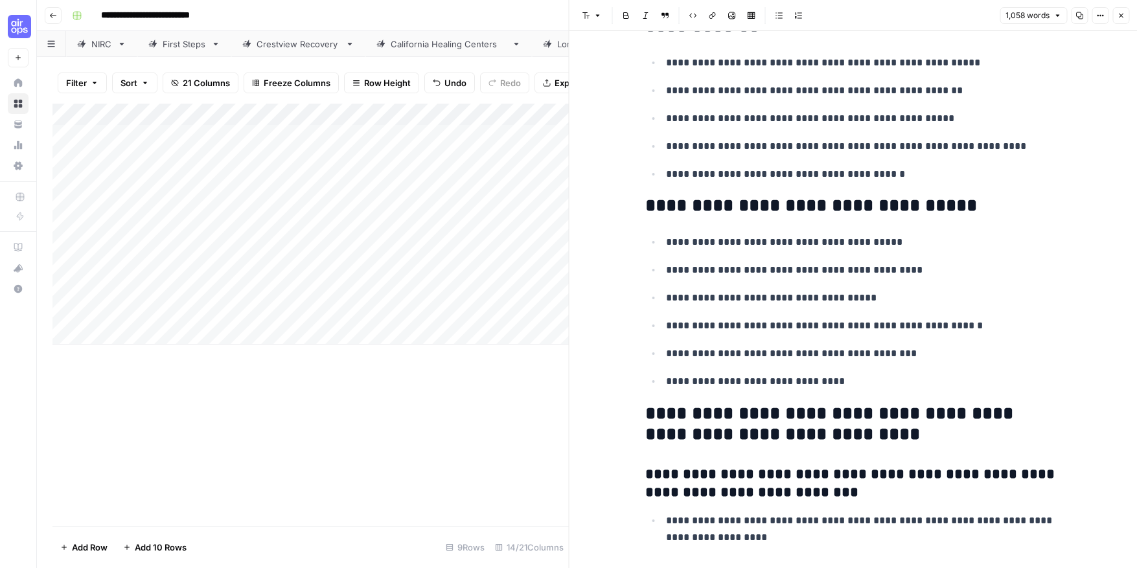 This screenshot has width=1137, height=568. What do you see at coordinates (382, 83) in the screenshot?
I see `button: Row Height` at bounding box center [382, 83].